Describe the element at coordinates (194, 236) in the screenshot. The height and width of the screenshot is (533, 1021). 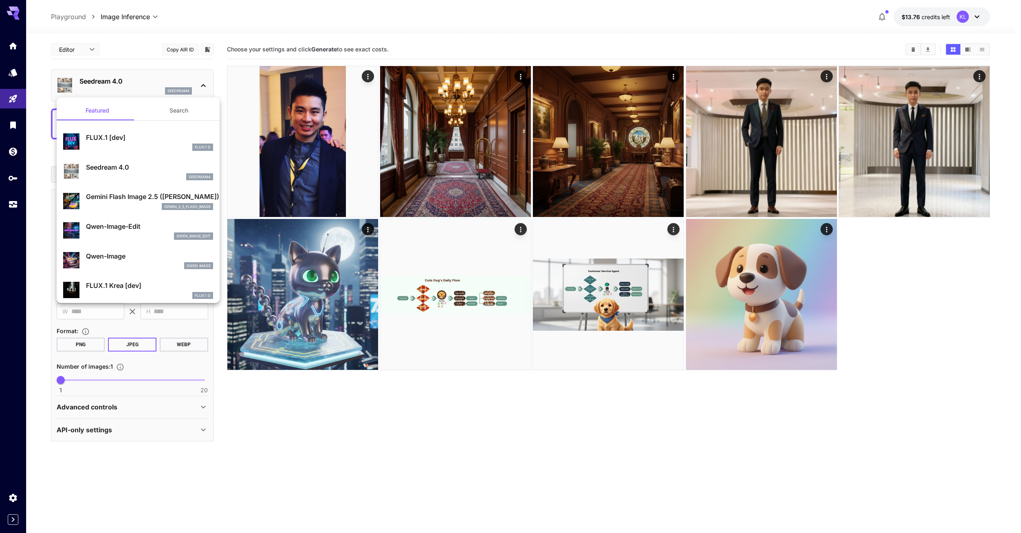
I see `p: qwen_image_edit` at that location.